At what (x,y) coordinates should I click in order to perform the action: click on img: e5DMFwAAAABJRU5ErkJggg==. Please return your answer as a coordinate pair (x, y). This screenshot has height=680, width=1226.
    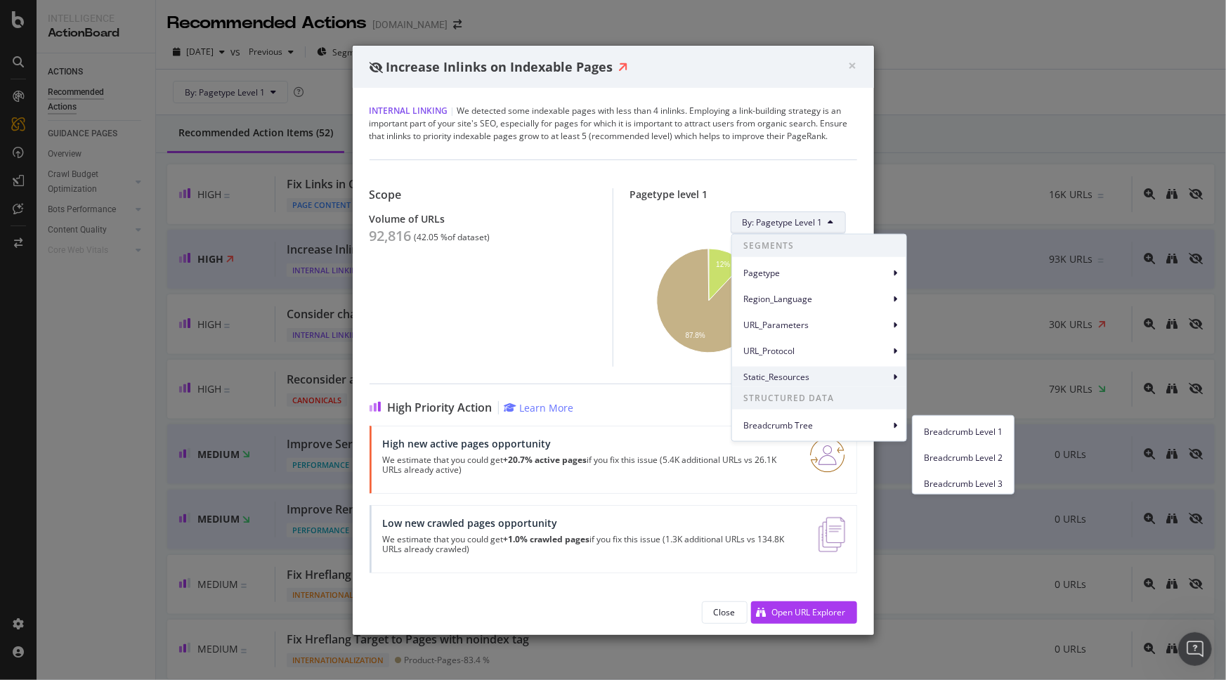
    Looking at the image, I should click on (831, 534).